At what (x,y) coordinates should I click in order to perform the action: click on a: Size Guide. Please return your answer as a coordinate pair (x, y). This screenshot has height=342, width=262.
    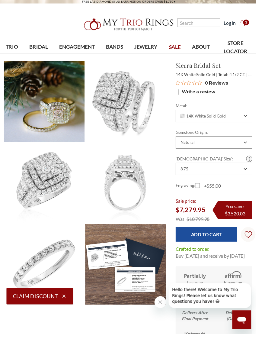
    Looking at the image, I should click on (255, 163).